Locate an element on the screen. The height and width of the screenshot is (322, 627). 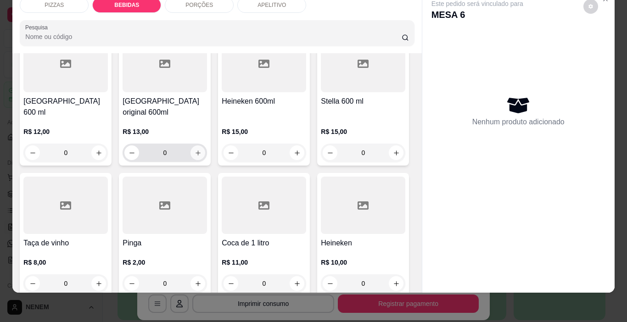
p: PIZZAS is located at coordinates (54, 5).